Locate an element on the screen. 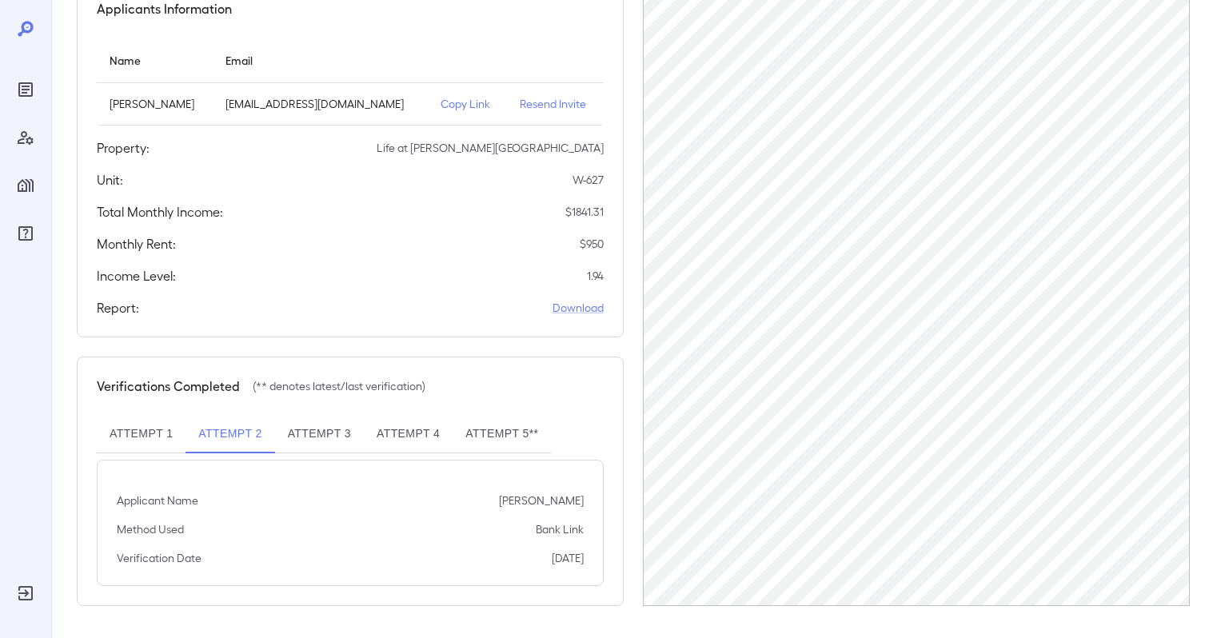 Image resolution: width=1209 pixels, height=638 pixels. h5: Verifications Completed is located at coordinates (168, 386).